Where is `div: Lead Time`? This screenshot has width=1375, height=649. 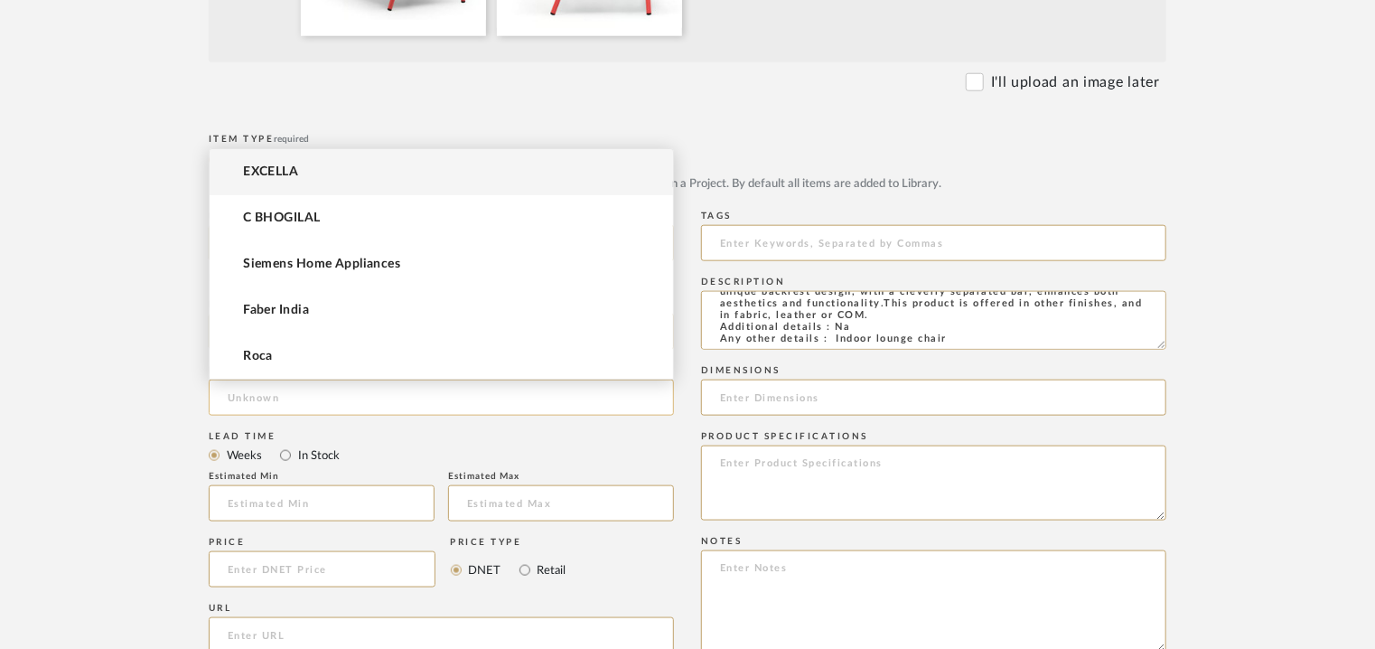
div: Lead Time is located at coordinates (441, 436).